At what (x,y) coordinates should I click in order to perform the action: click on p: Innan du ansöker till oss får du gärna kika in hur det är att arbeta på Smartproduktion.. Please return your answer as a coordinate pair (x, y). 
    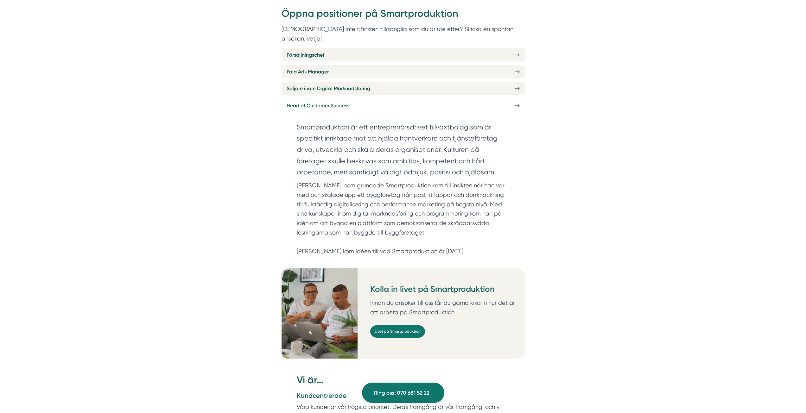
    Looking at the image, I should click on (445, 308).